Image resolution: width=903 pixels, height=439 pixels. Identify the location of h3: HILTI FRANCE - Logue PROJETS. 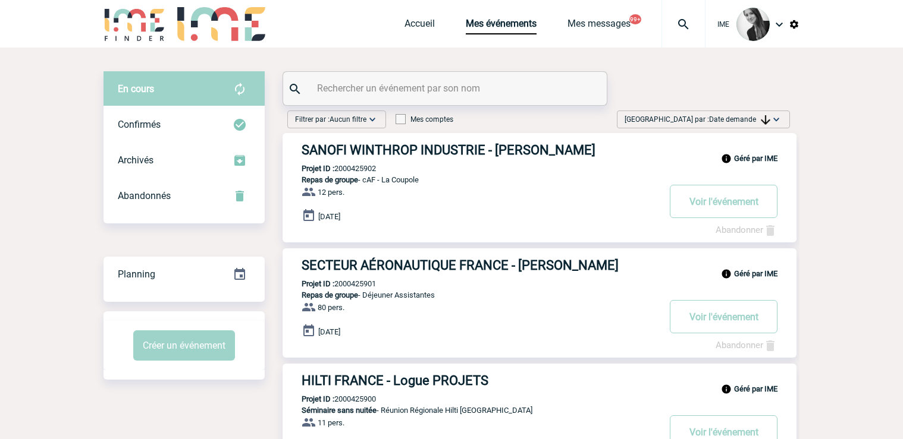
(480, 381).